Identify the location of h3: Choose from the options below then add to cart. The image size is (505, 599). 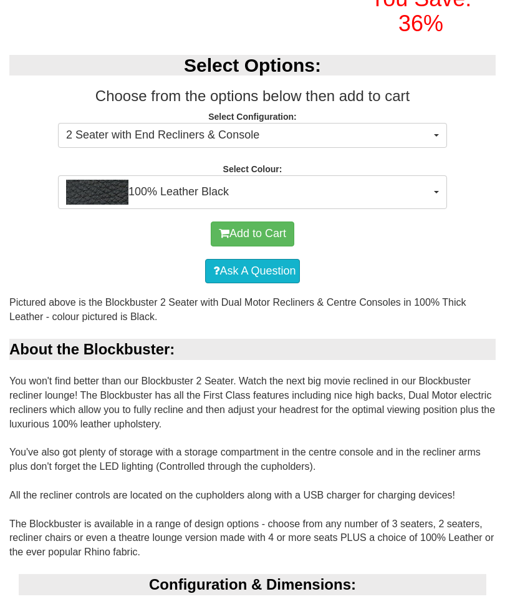
(253, 97).